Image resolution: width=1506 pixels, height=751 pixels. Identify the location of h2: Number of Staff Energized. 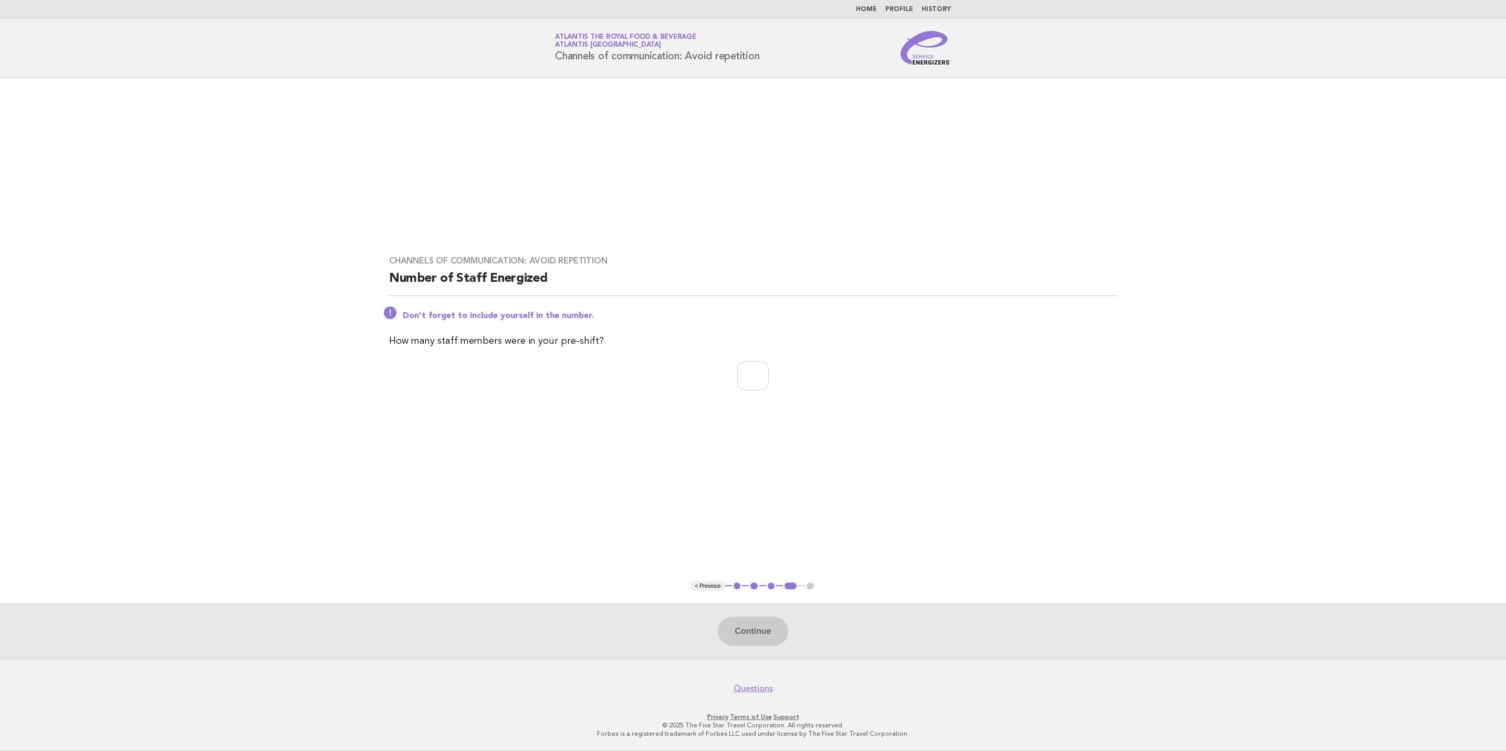
(753, 283).